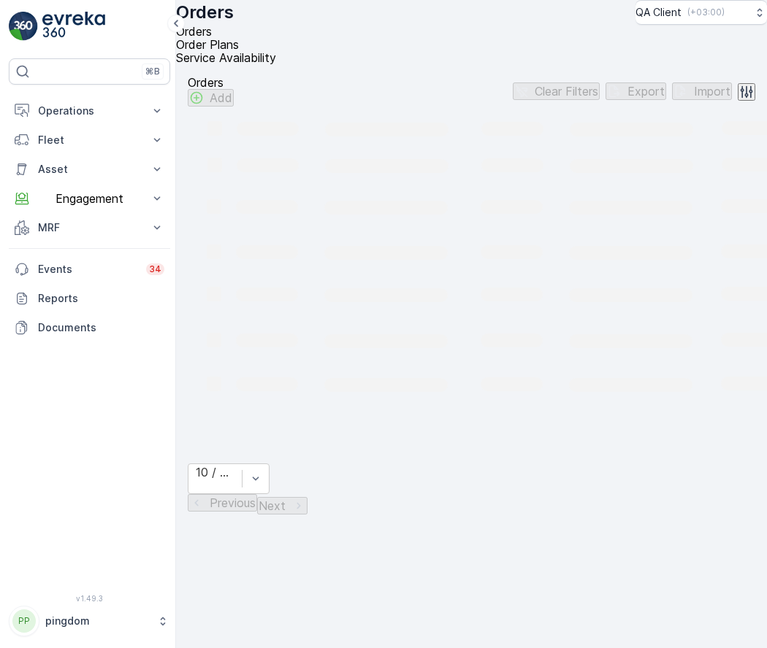 This screenshot has height=648, width=767. Describe the element at coordinates (210, 98) in the screenshot. I see `button: Add` at that location.